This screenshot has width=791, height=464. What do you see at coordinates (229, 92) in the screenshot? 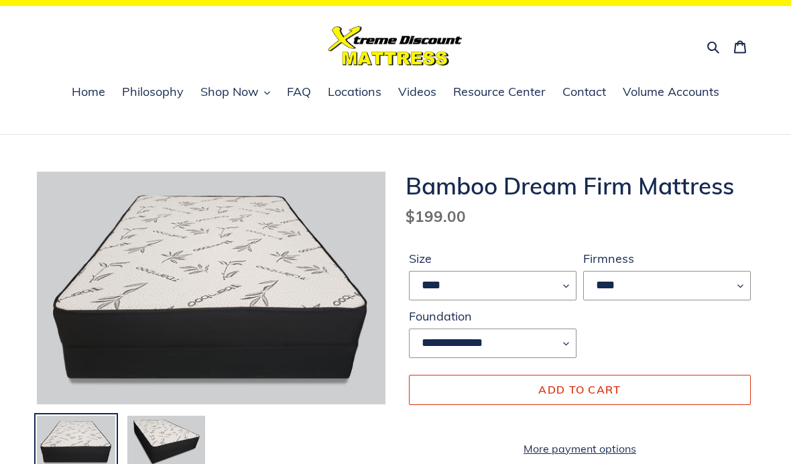
I see `span: Shop Now` at bounding box center [229, 92].